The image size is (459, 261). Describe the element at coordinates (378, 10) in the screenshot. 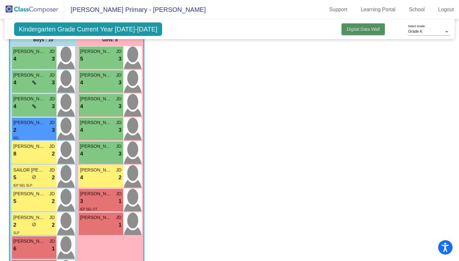

I see `a: Learning Portal` at that location.